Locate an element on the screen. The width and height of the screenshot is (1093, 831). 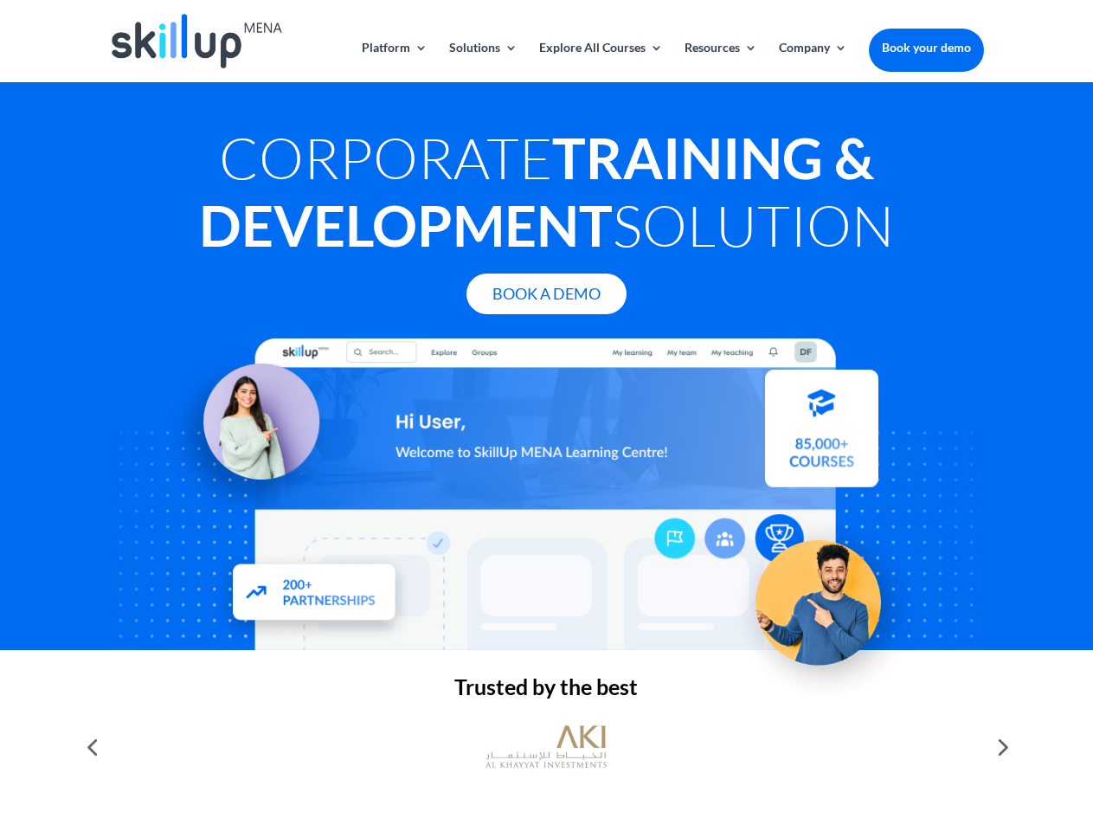
img: Skillup Mena is located at coordinates (196, 41).